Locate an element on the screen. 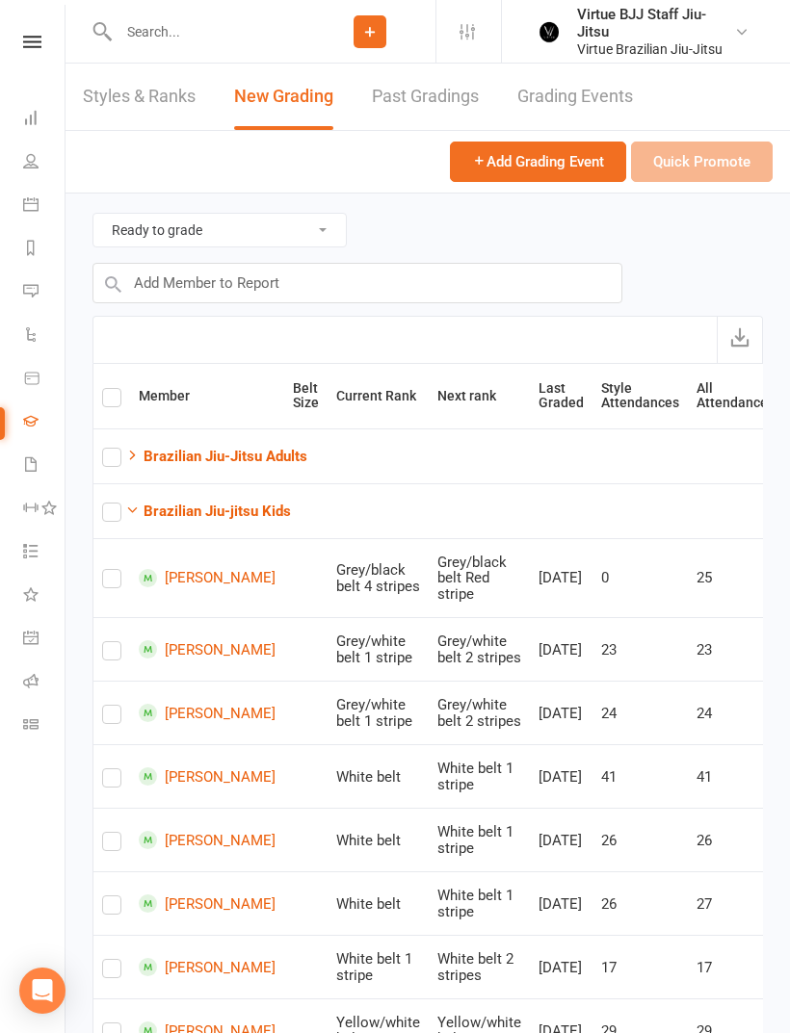 The width and height of the screenshot is (790, 1033). strong: Brazilian Jiu-jitsu Kids is located at coordinates (217, 511).